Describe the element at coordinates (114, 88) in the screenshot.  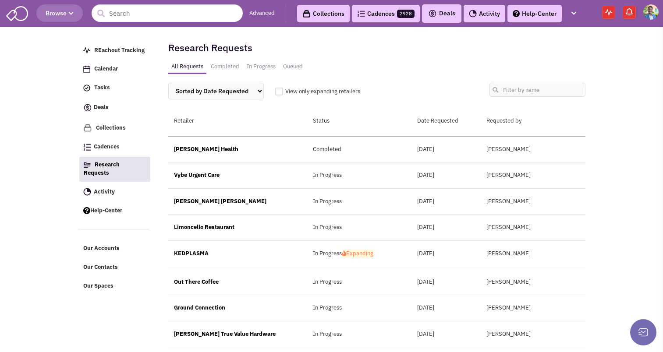
I see `a: Tasks` at that location.